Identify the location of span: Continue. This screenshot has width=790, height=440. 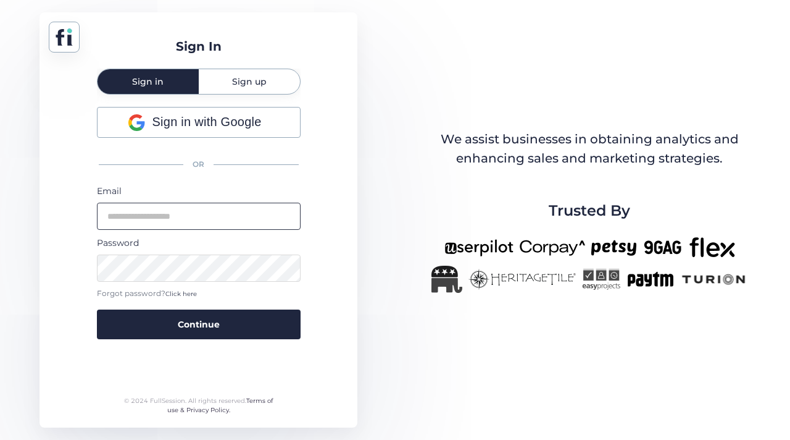
(199, 324).